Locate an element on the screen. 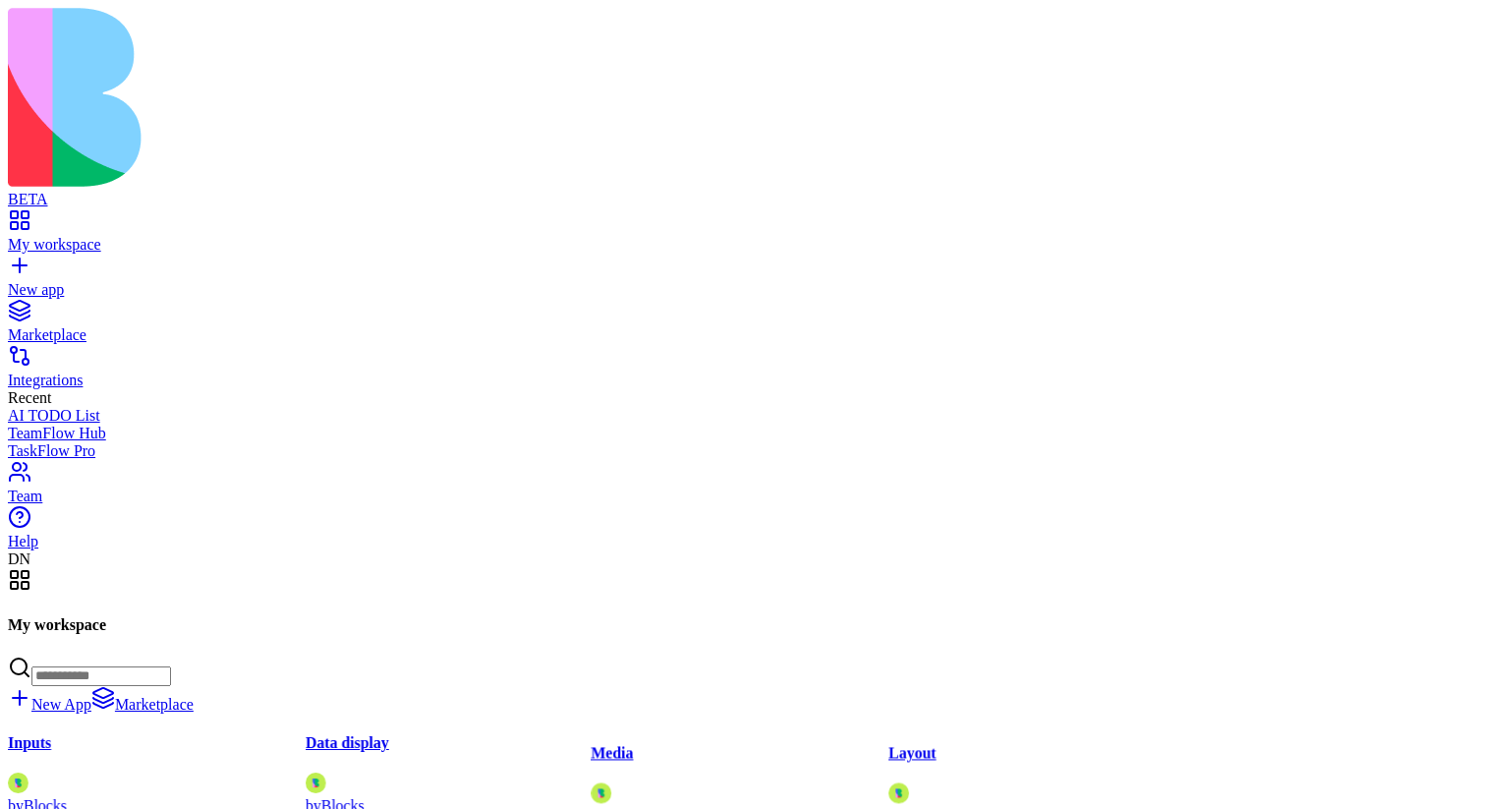  a: Help is located at coordinates (743, 533).